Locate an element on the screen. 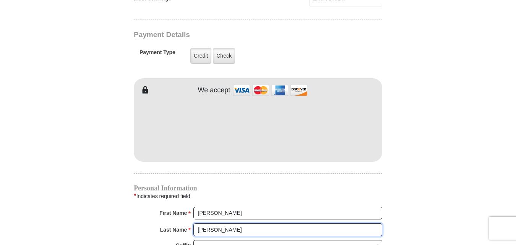 The height and width of the screenshot is (245, 516). h4: We accept is located at coordinates (214, 91).